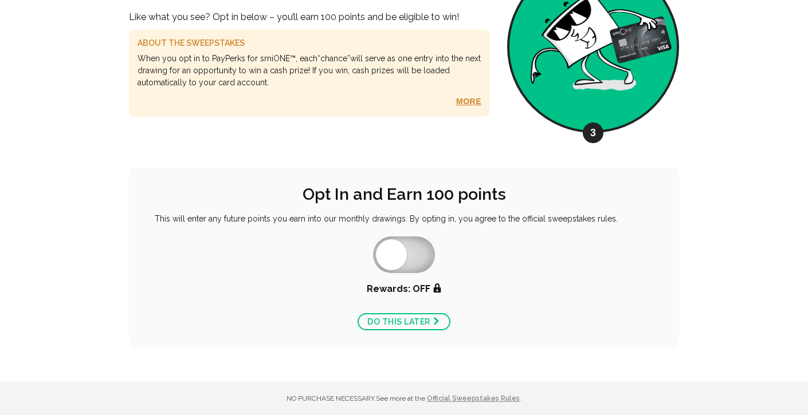  Describe the element at coordinates (309, 44) in the screenshot. I see `h3: About the Sweepstakes` at that location.